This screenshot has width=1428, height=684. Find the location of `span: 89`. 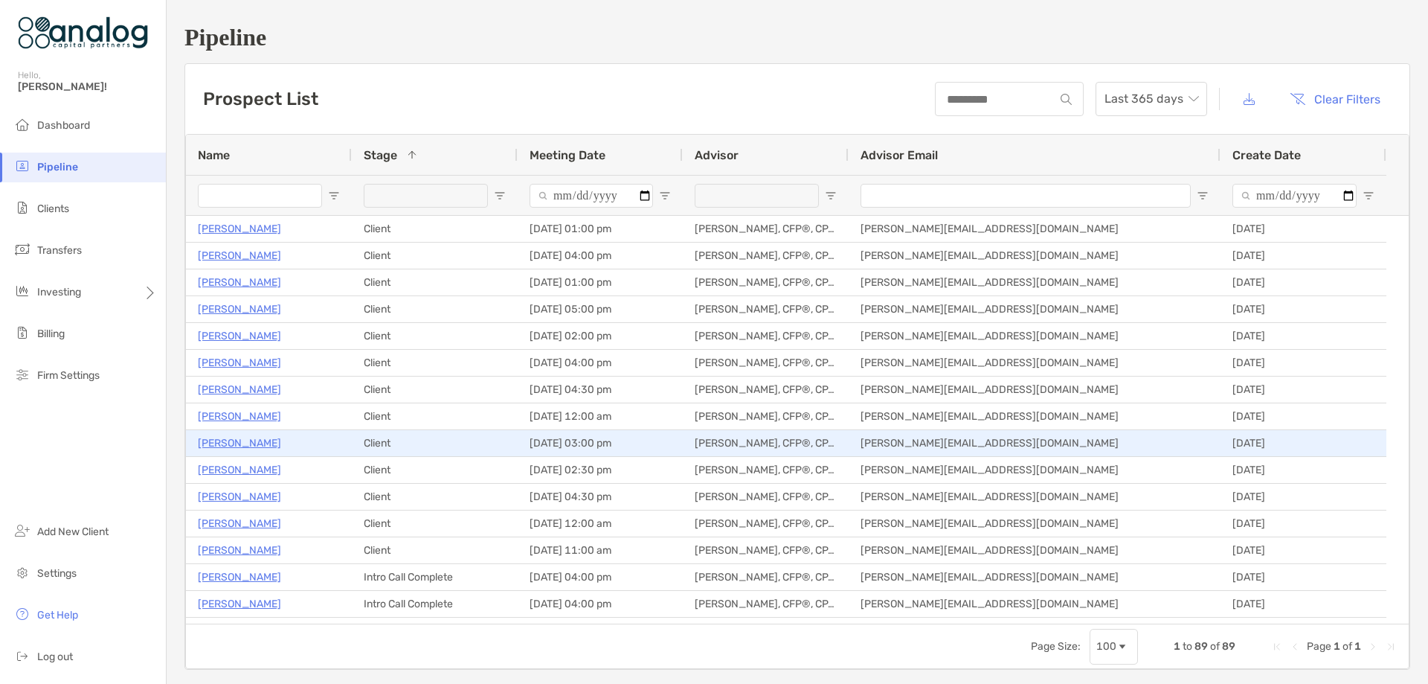

span: 89 is located at coordinates (1229, 646).